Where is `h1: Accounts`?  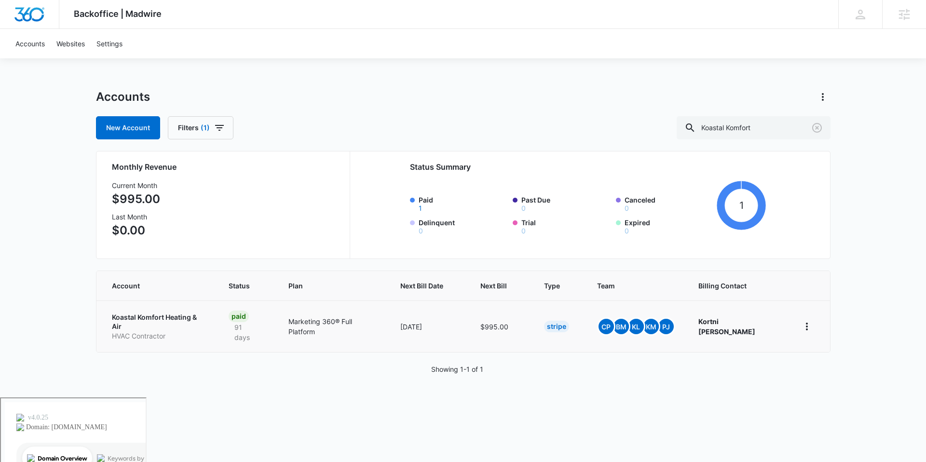 h1: Accounts is located at coordinates (123, 97).